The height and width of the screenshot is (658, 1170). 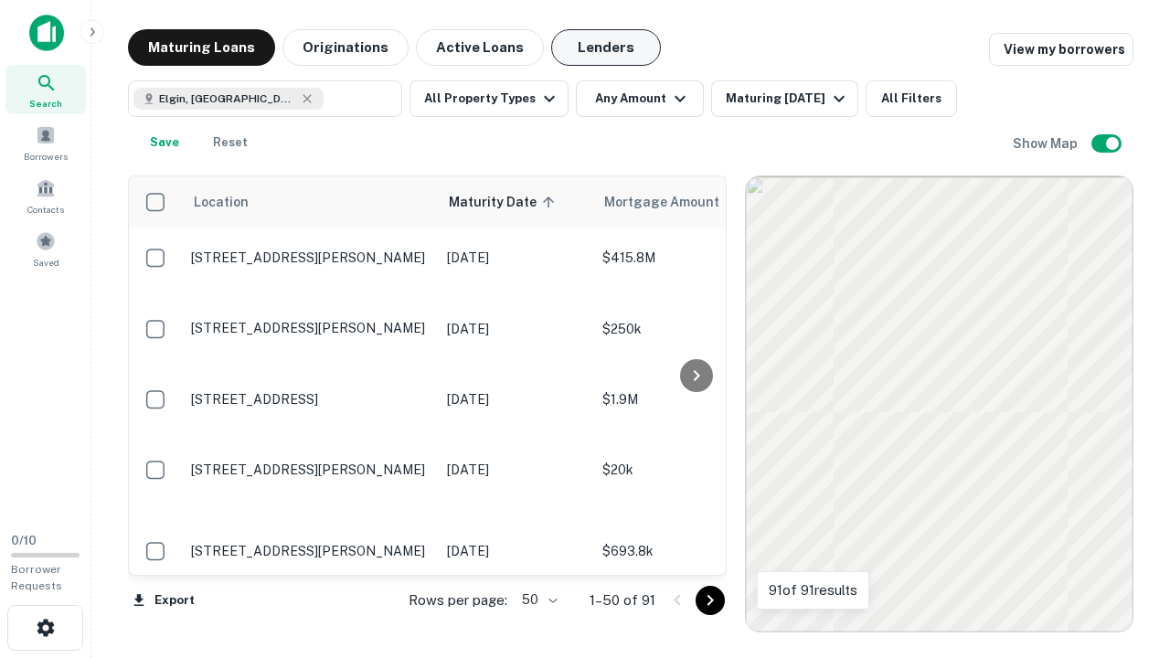 What do you see at coordinates (46, 90) in the screenshot?
I see `a: Search` at bounding box center [46, 90].